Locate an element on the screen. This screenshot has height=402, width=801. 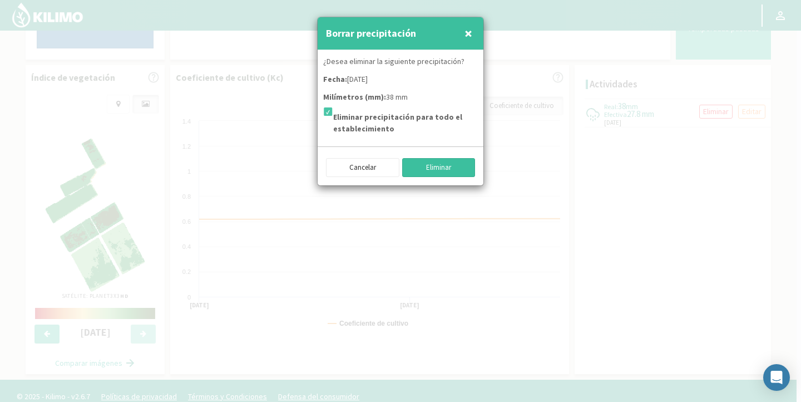
label: Eliminar precipitación para todo el establecimiento is located at coordinates (404, 123).